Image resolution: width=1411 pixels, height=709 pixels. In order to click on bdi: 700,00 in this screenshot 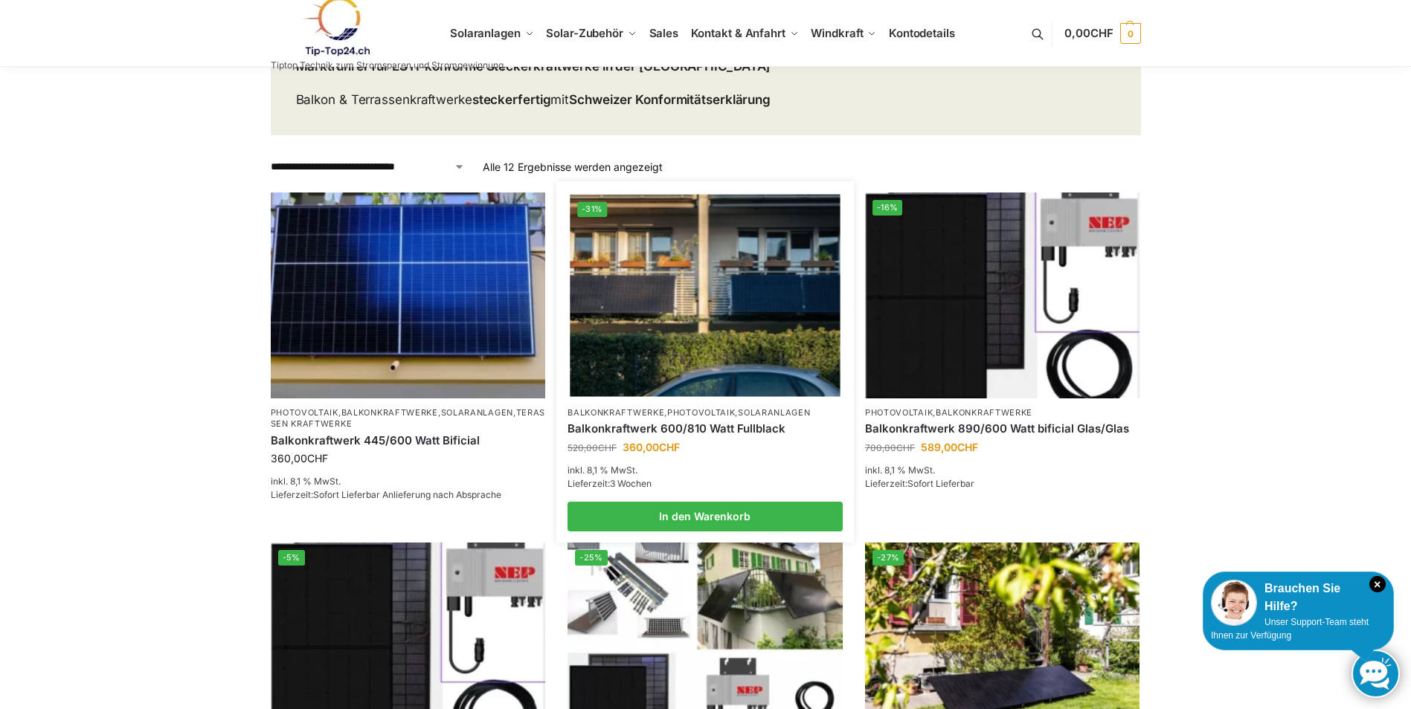, I will do `click(889, 448)`.